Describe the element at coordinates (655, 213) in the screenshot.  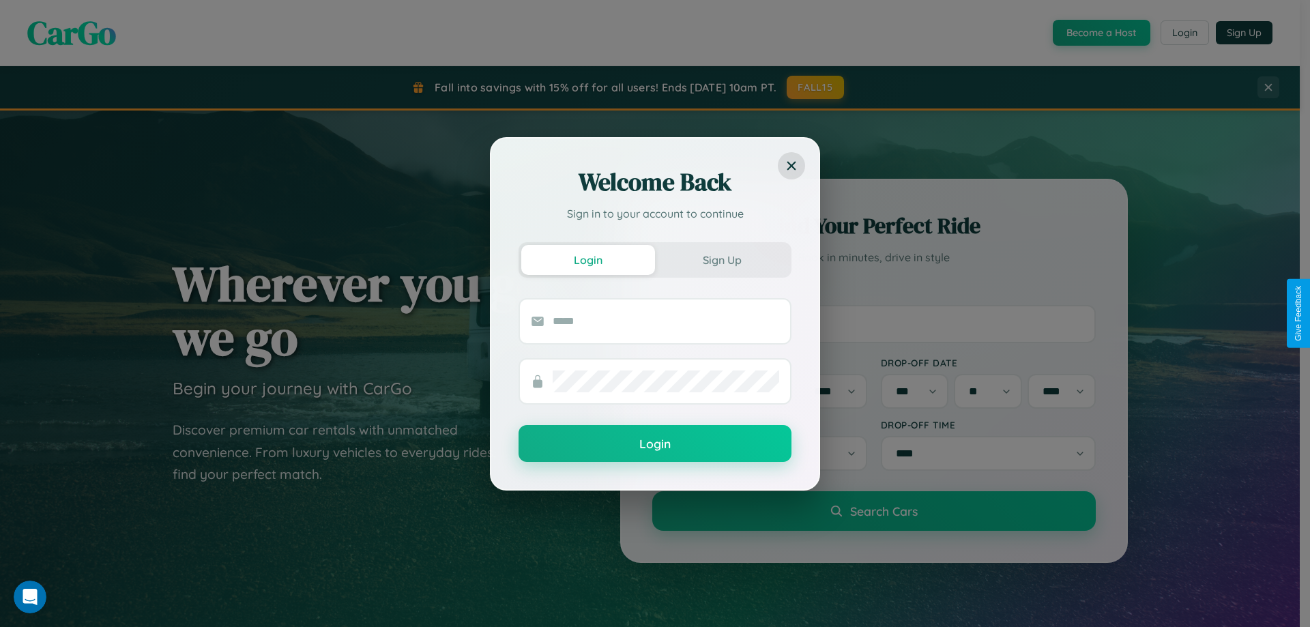
I see `p: Sign in to your account to continue` at that location.